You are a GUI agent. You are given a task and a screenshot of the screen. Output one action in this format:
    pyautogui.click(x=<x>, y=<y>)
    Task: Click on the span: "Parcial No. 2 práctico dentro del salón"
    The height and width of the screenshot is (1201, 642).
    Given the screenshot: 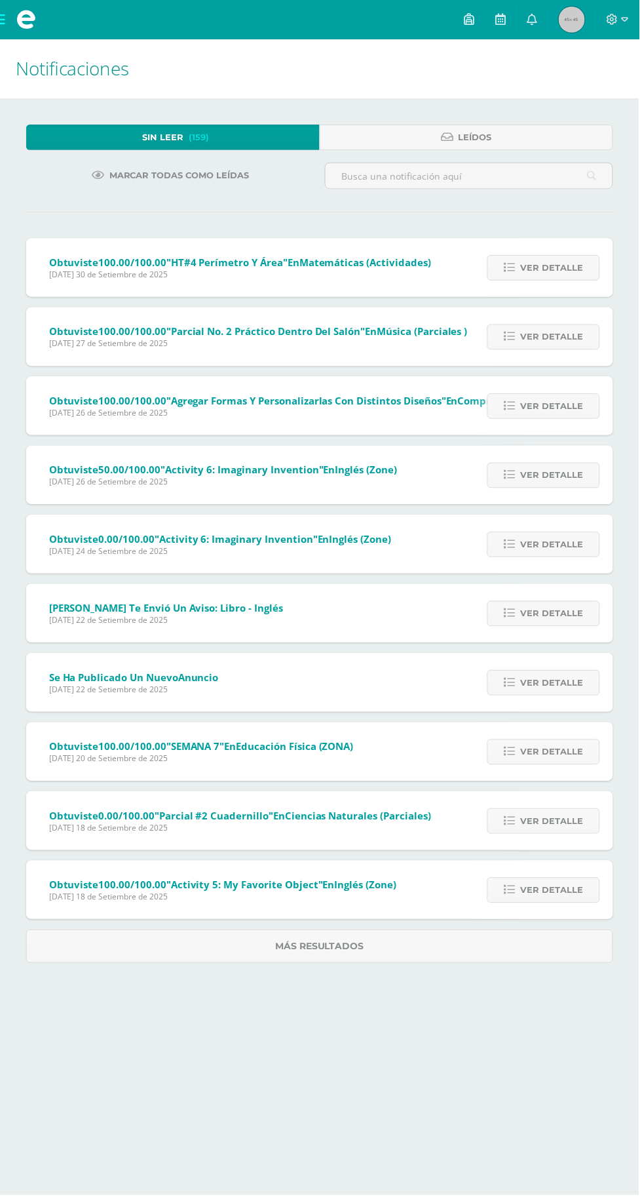 What is the action you would take?
    pyautogui.click(x=267, y=333)
    